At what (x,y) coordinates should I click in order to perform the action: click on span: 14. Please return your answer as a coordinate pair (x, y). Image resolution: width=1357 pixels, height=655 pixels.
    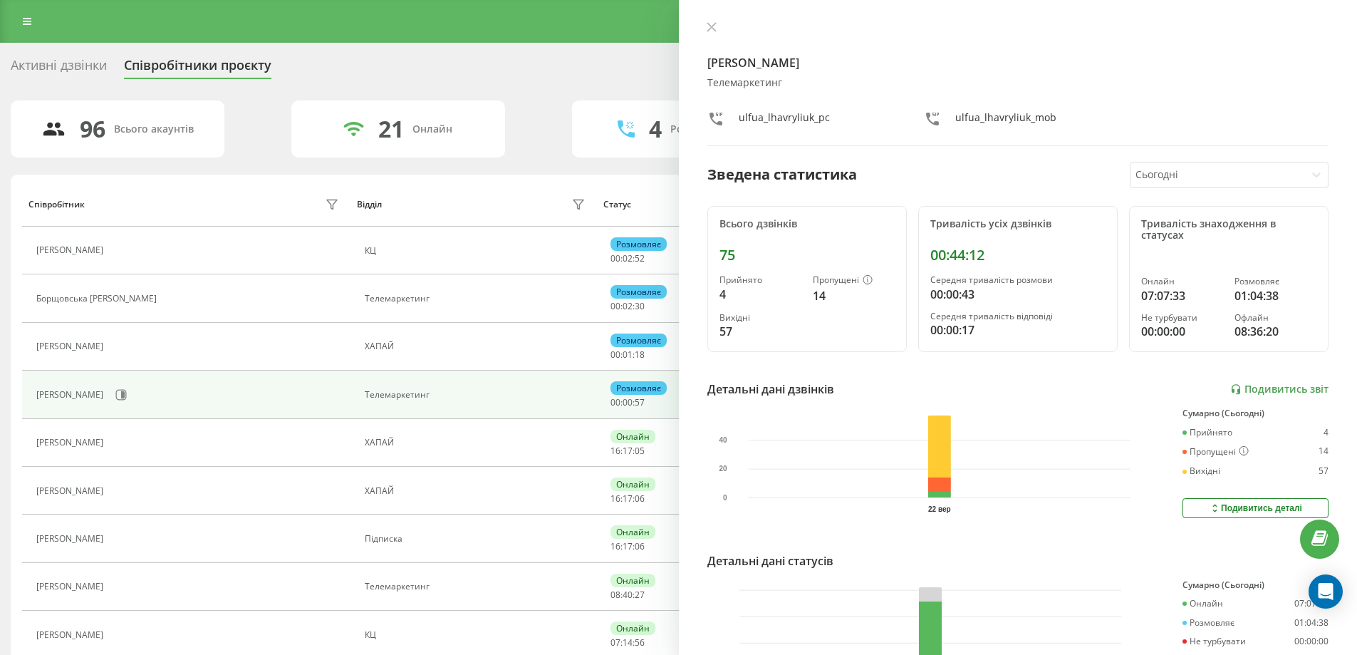
    Looking at the image, I should click on (628, 642).